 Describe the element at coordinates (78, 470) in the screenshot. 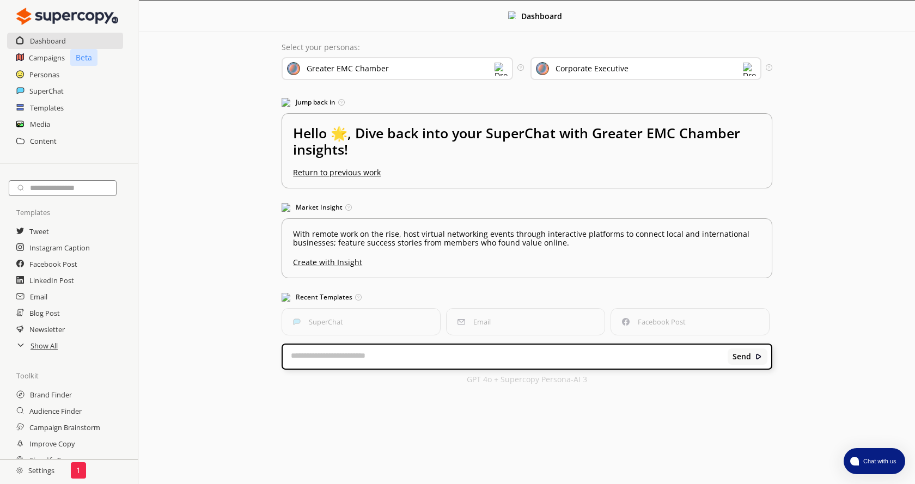

I see `p: 1` at that location.